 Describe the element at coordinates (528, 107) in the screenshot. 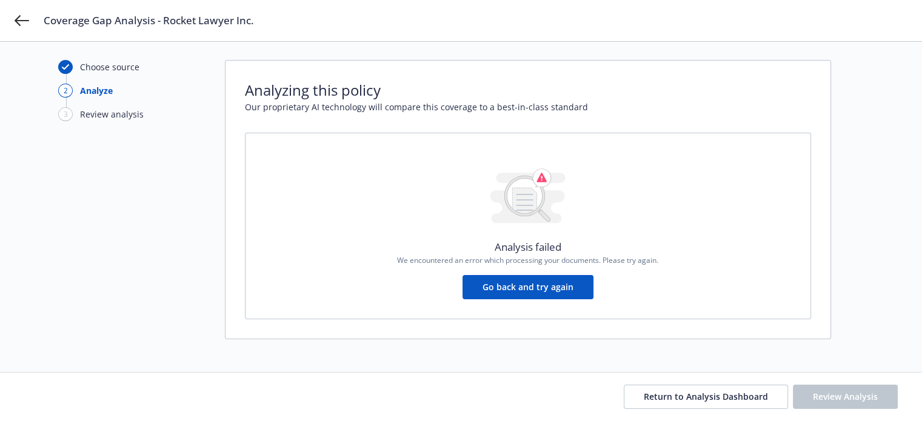

I see `span: Our proprietary AI technology will compare this coverage to a best-in-class standard` at that location.